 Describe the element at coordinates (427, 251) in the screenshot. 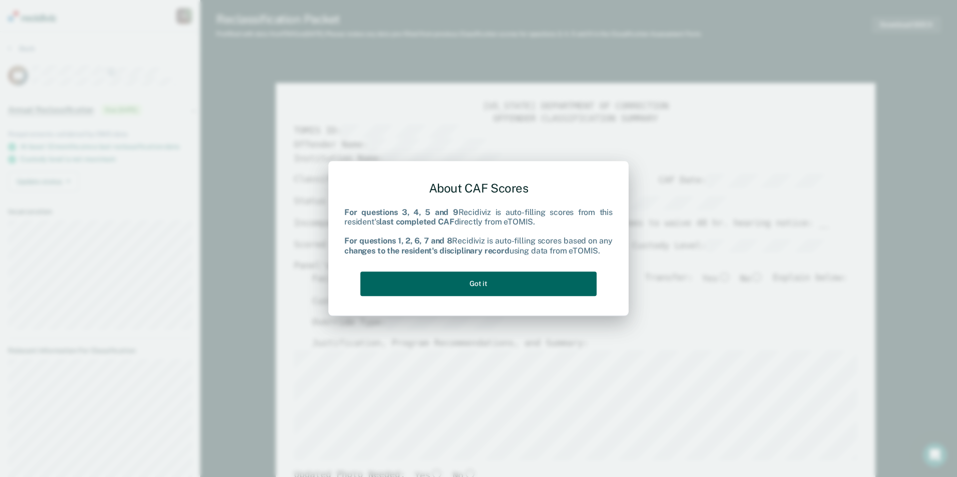

I see `b: changes to the resident's disciplinary record` at that location.